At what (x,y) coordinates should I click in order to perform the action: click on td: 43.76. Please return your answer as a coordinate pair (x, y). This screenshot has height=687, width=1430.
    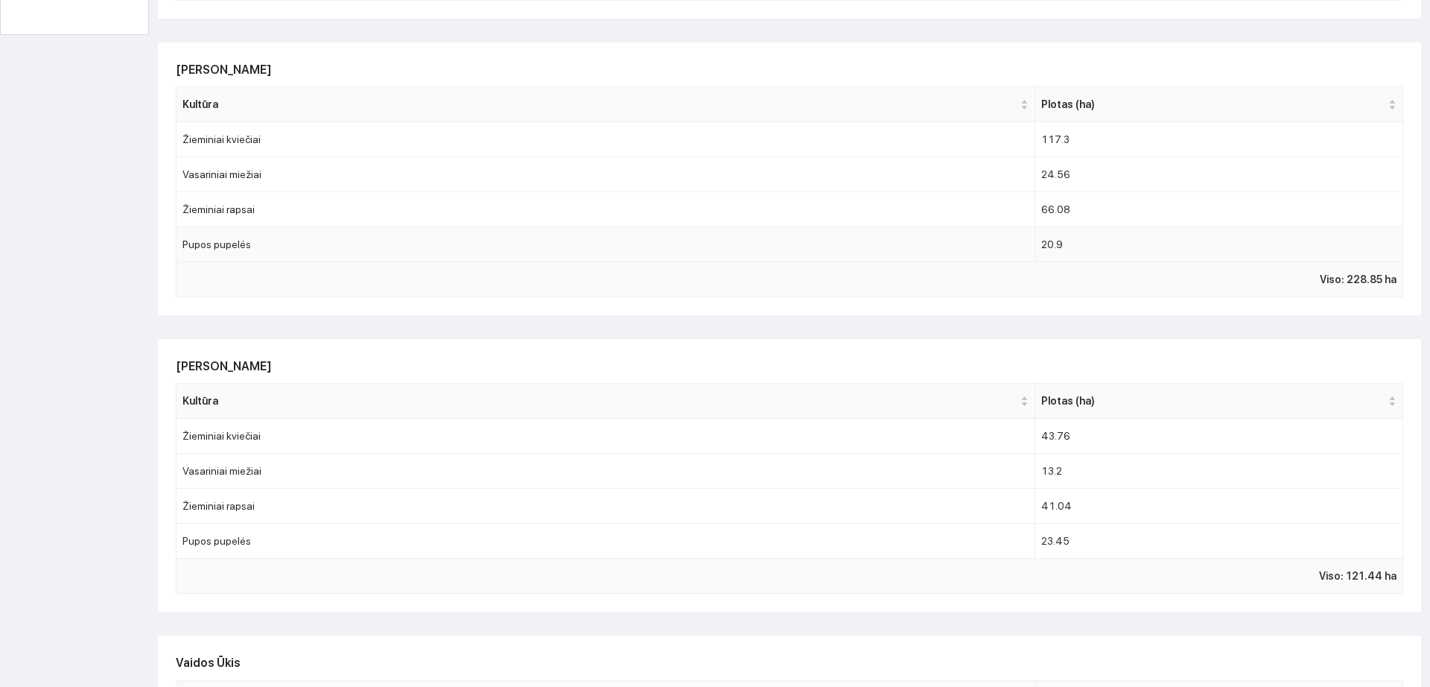
    Looking at the image, I should click on (1219, 436).